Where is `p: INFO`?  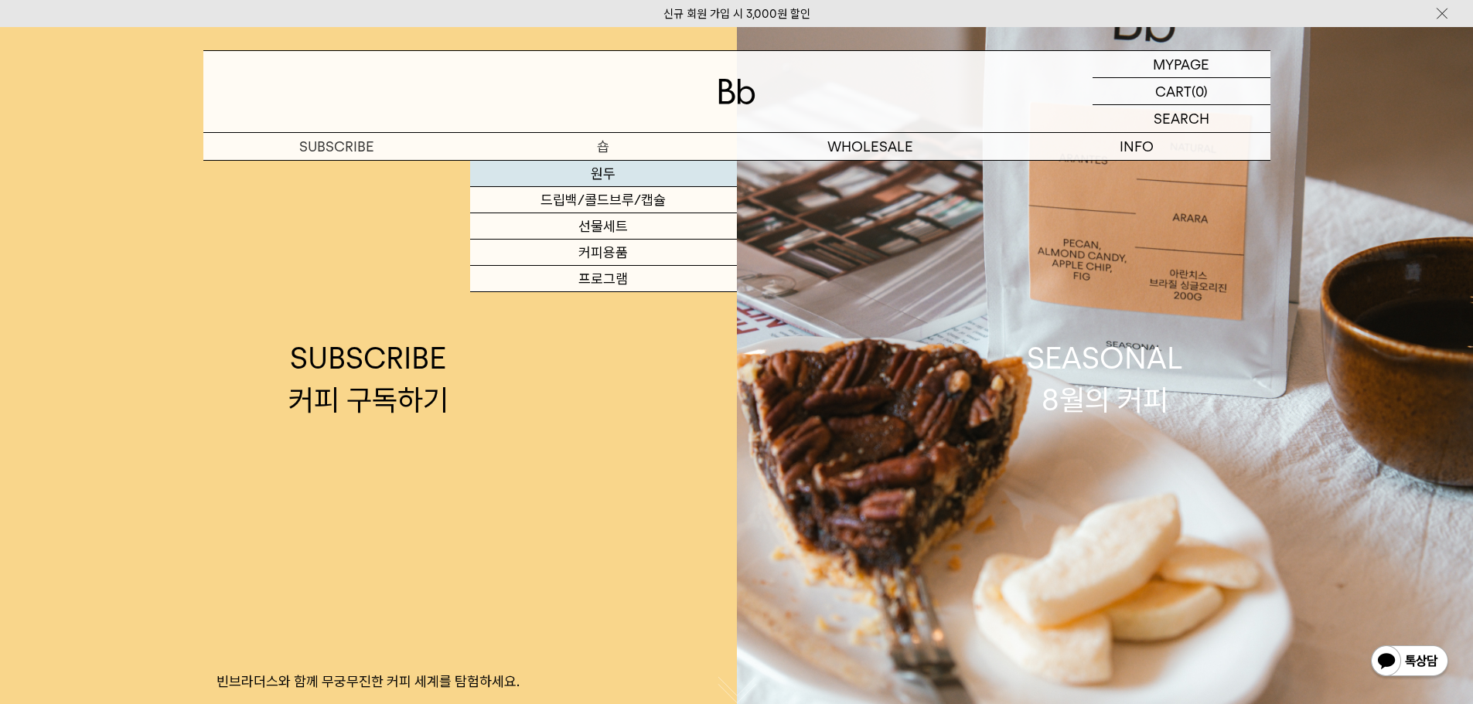
p: INFO is located at coordinates (1136, 146).